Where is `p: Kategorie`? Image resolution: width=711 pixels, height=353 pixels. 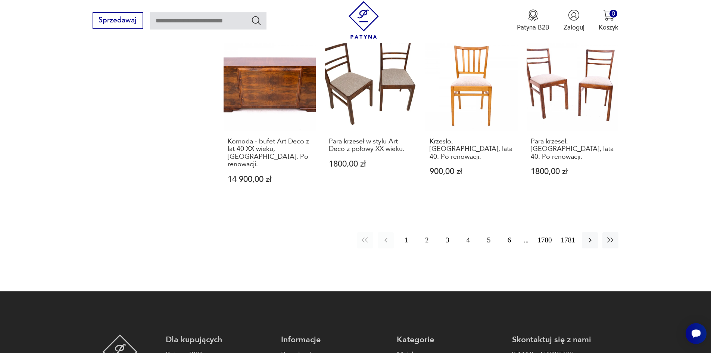
p: Kategorie is located at coordinates (450, 339).